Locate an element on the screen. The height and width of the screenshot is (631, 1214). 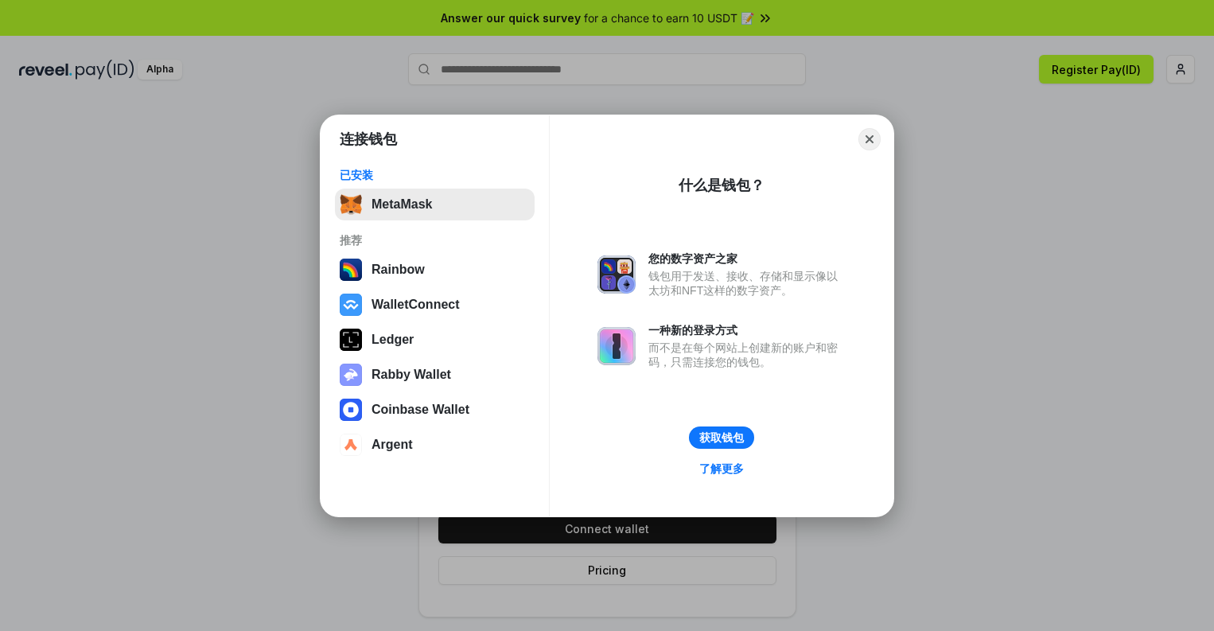
div: 而不是在每个网站上创建新的账户和密码，只需连接您的钱包。 is located at coordinates (747, 355).